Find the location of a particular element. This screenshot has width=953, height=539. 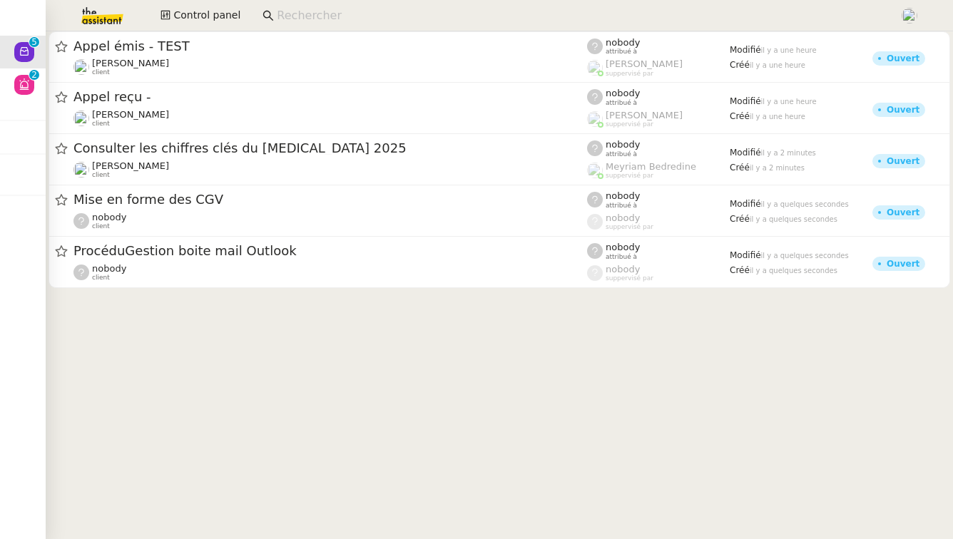

span: Appel reçu - is located at coordinates (330, 97).